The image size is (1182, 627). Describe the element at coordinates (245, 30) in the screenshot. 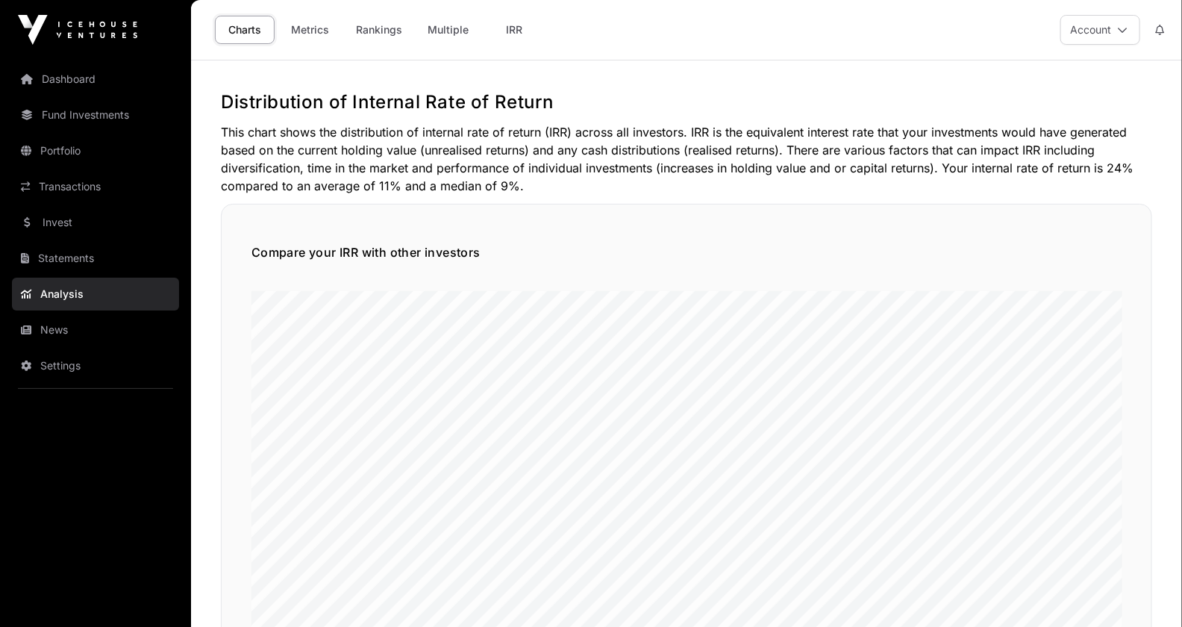

I see `a: Charts` at that location.